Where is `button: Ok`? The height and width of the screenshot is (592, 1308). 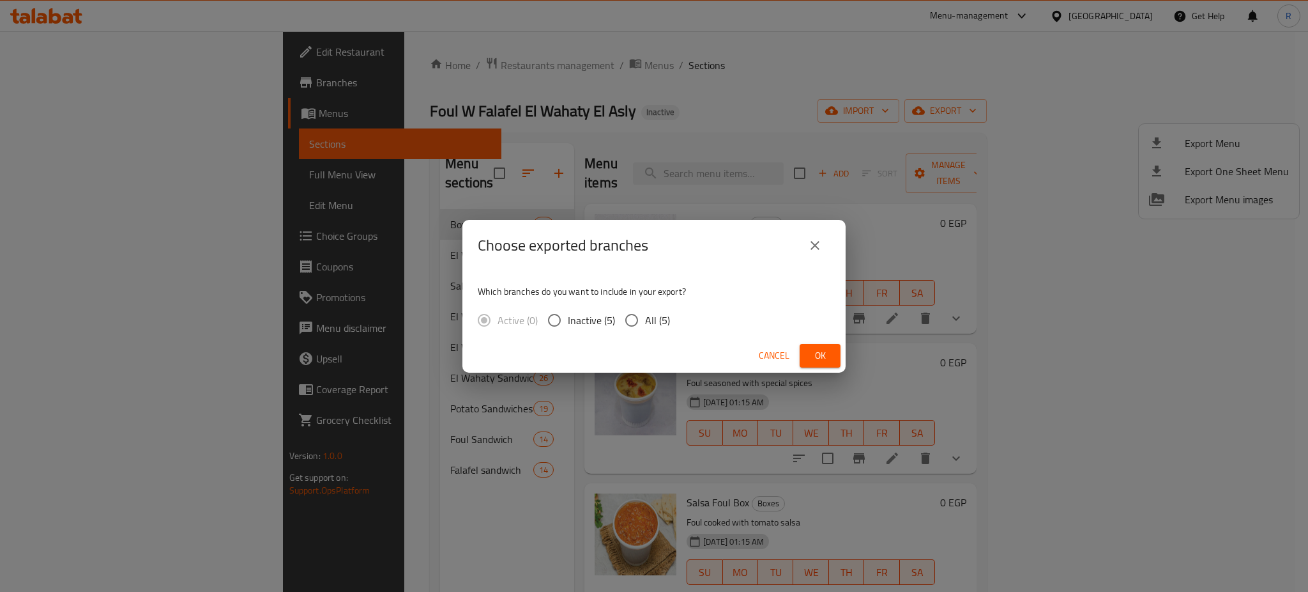 button: Ok is located at coordinates (820, 355).